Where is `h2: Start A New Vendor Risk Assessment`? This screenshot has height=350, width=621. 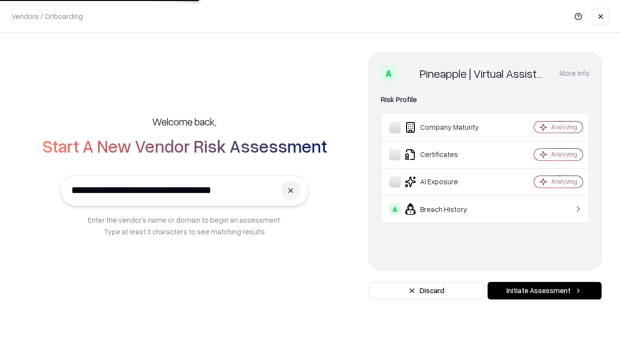 h2: Start A New Vendor Risk Assessment is located at coordinates (184, 146).